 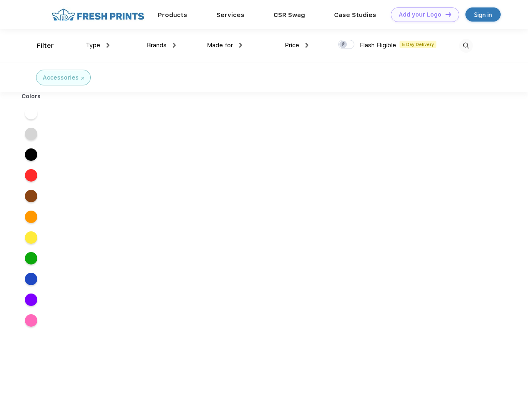 What do you see at coordinates (378, 45) in the screenshot?
I see `span: Flash Eligible` at bounding box center [378, 45].